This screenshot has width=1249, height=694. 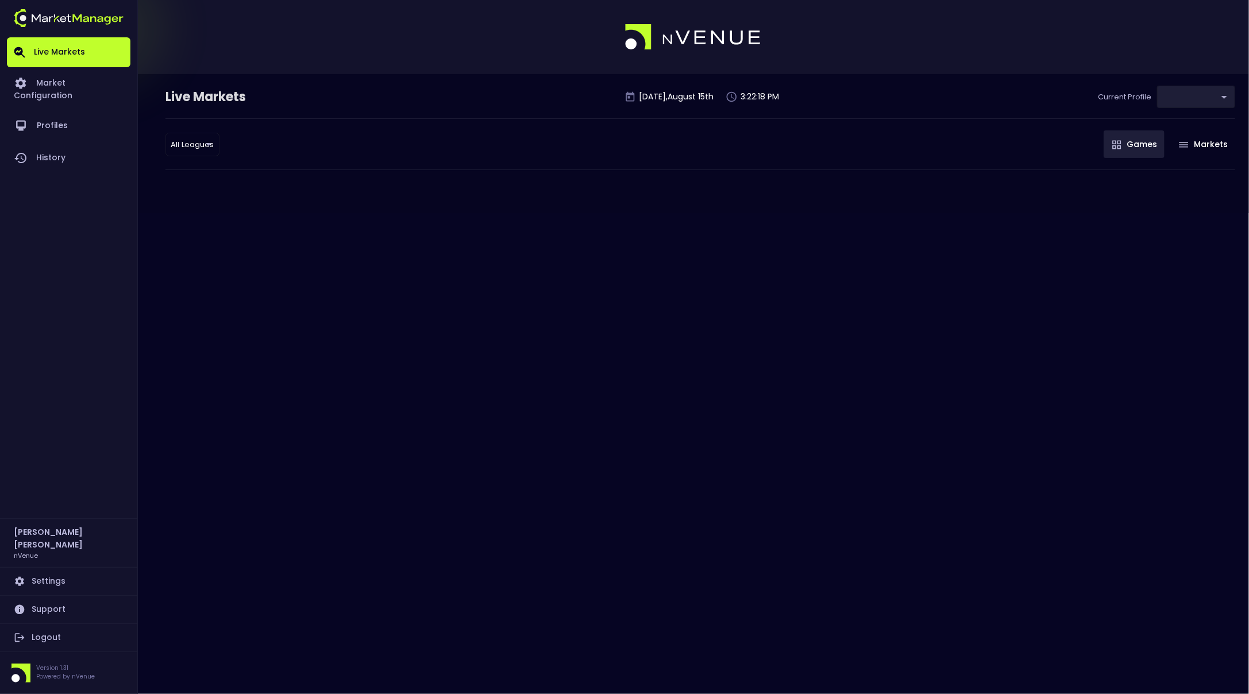 I want to click on a: Profiles, so click(x=68, y=126).